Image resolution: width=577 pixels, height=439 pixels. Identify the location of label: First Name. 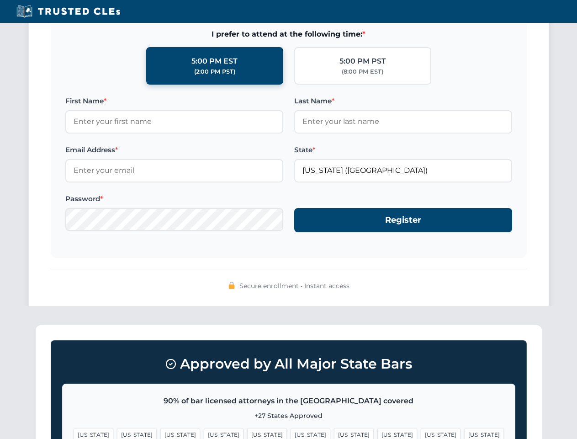
(174, 101).